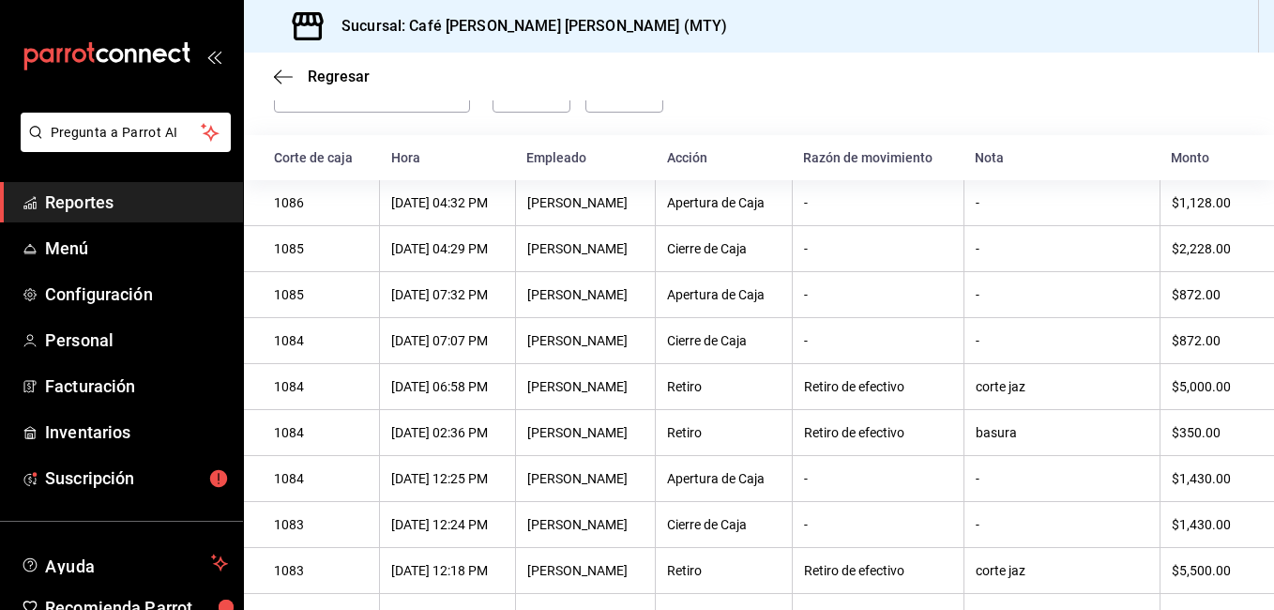  I want to click on a: Pregunta a Parrot AI, so click(122, 145).